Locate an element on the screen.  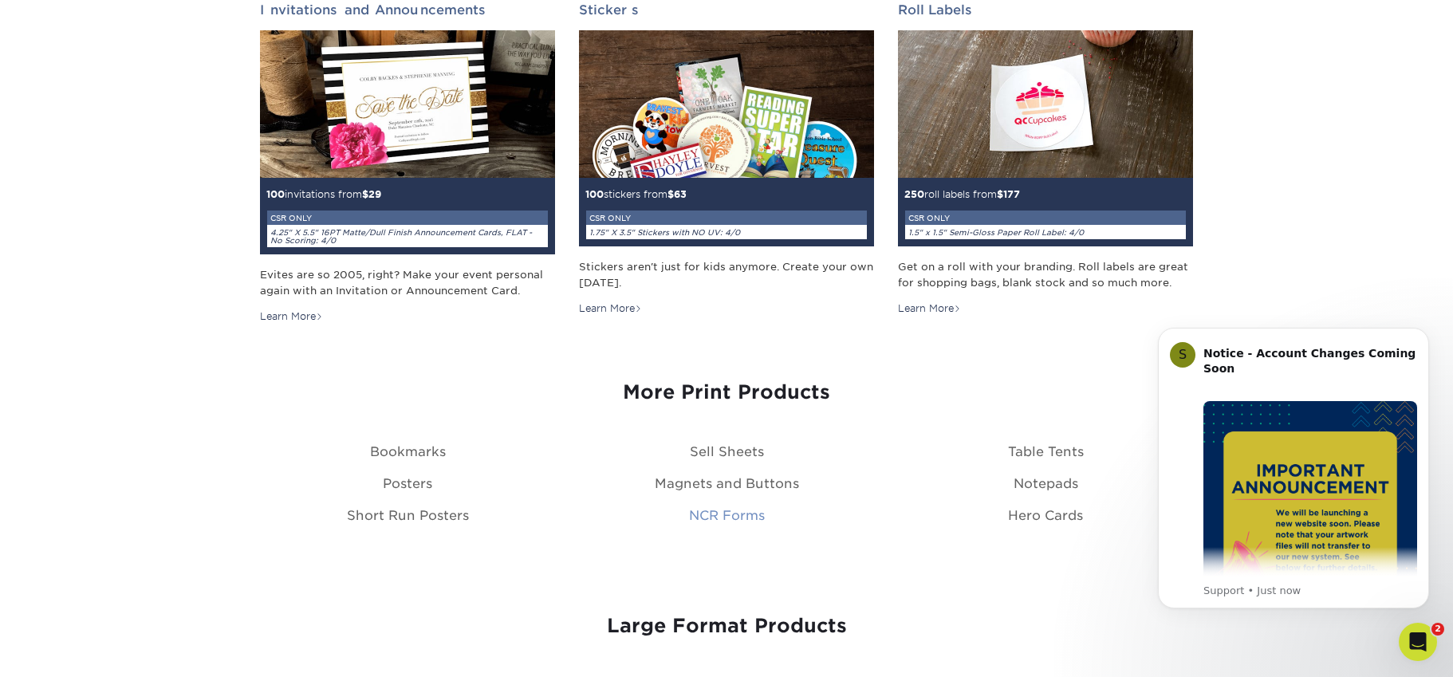
a: Table Tents is located at coordinates (1046, 451).